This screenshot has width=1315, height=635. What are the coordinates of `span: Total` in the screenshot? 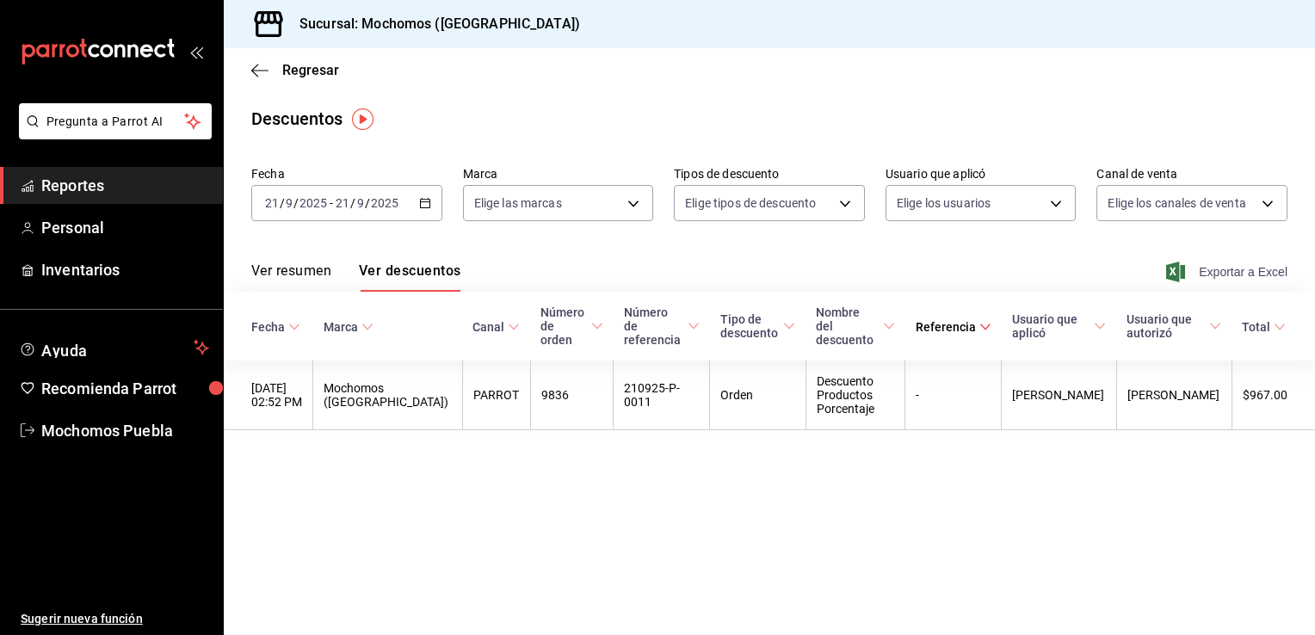 It's located at (1263, 327).